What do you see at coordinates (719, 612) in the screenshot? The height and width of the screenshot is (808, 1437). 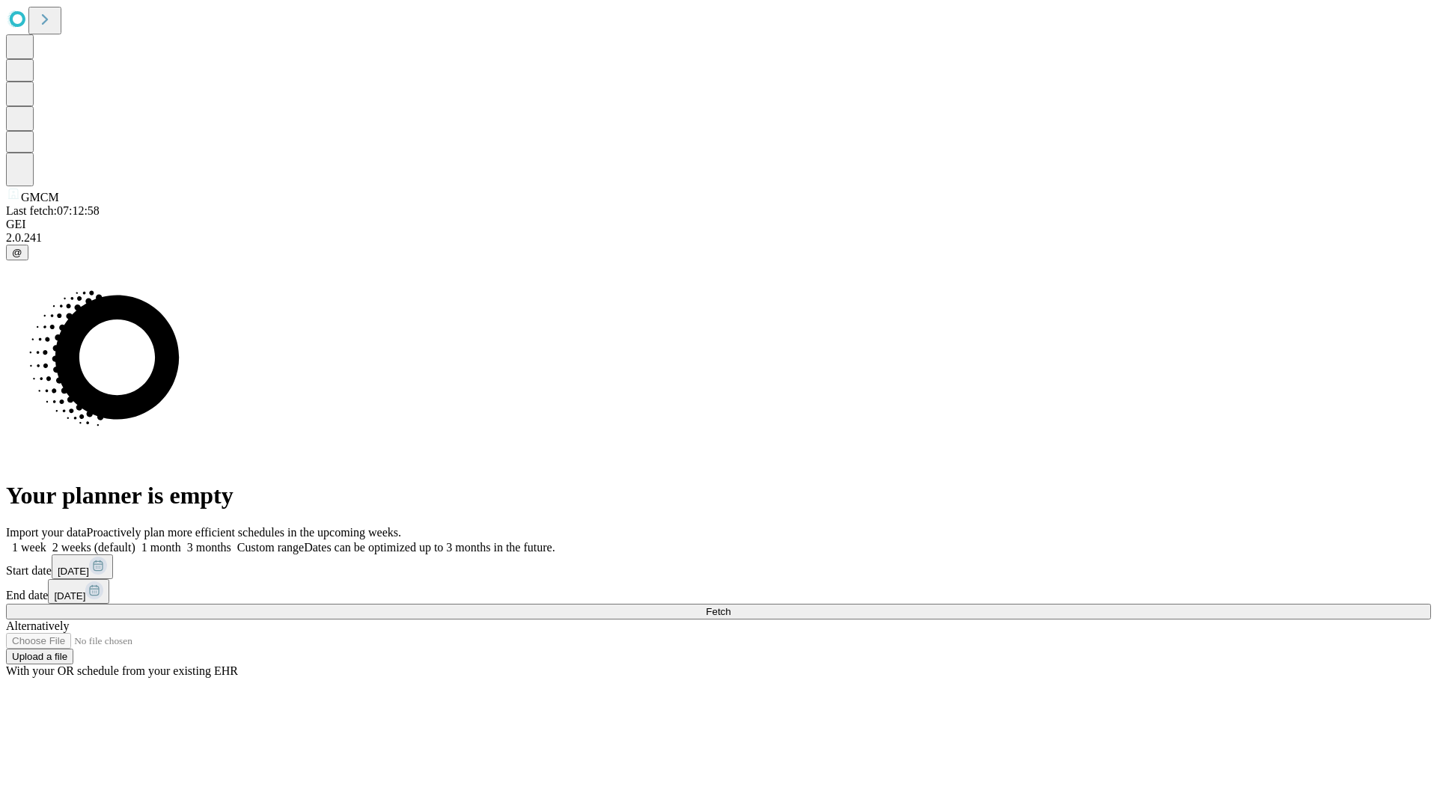 I see `button: Fetch` at bounding box center [719, 612].